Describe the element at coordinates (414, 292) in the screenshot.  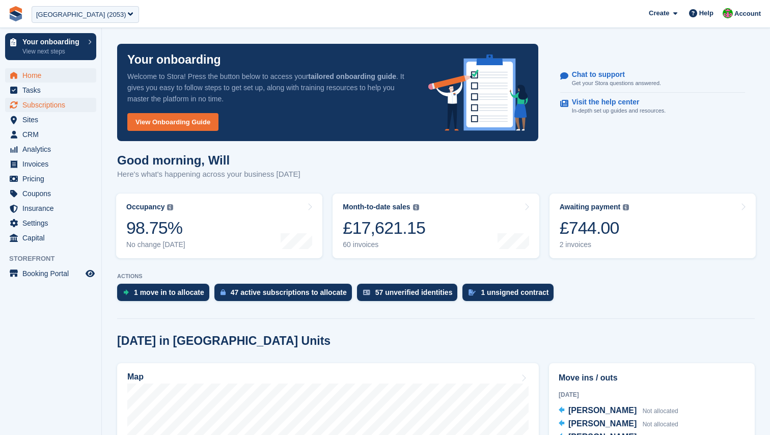
I see `div: 57 unverified identities` at that location.